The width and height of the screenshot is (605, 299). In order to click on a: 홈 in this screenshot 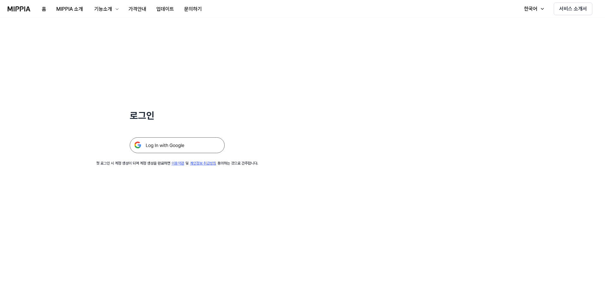, I will do `click(44, 9)`.